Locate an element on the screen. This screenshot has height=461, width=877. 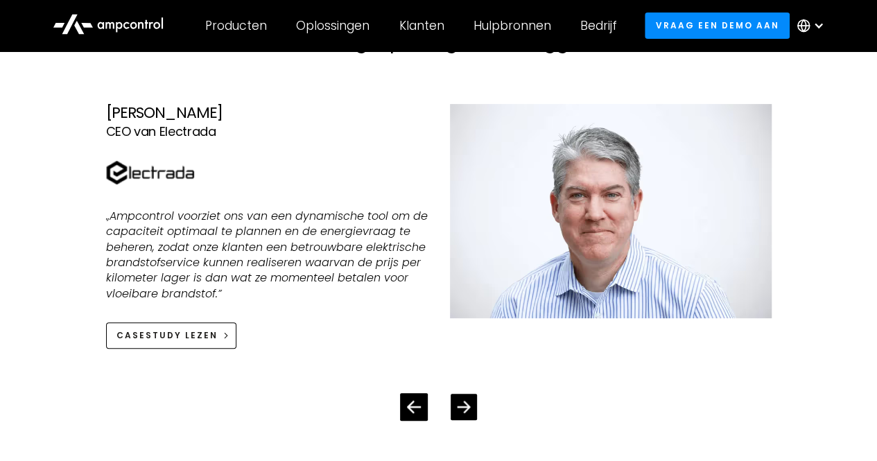
div: Next slide is located at coordinates (464, 407).